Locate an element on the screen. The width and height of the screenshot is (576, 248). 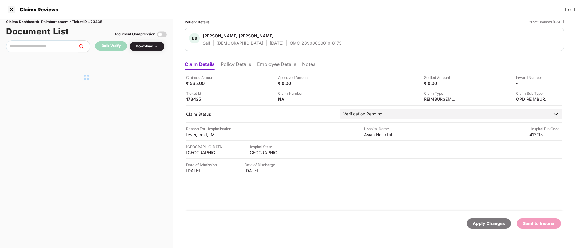
li: Policy Details is located at coordinates (236, 65).